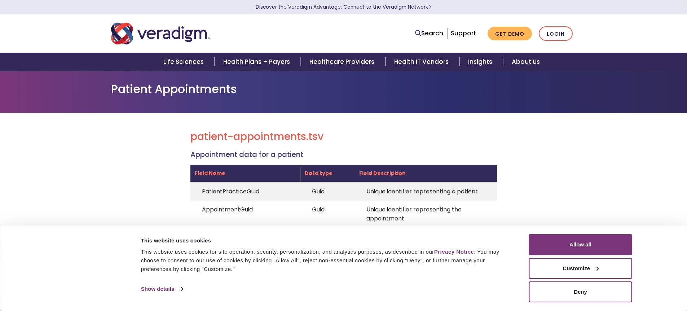 This screenshot has width=687, height=311. I want to click on a: Healthcare Providers, so click(343, 62).